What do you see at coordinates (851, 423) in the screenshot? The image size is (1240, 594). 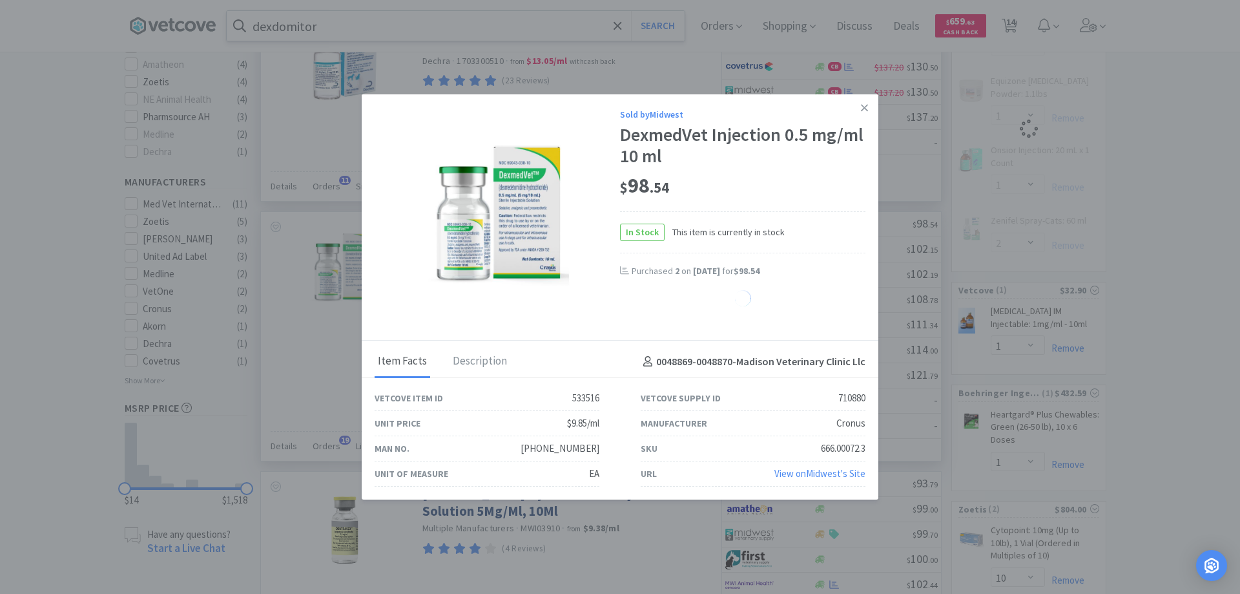 I see `div: Cronus` at bounding box center [851, 423].